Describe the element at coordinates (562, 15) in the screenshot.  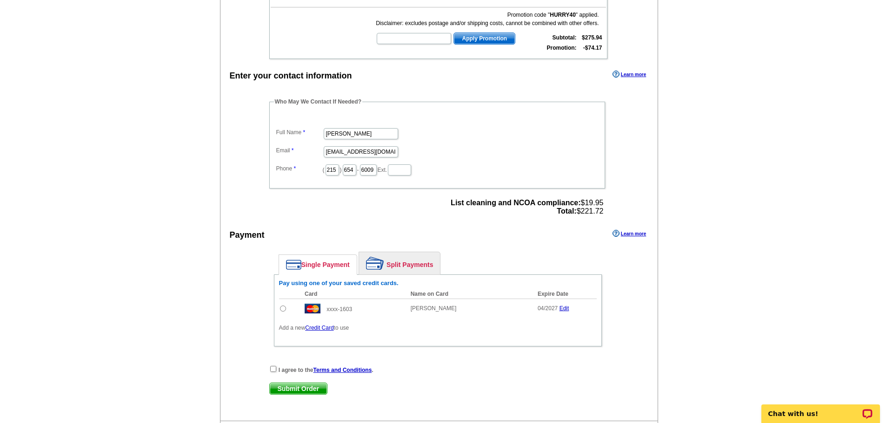
I see `b: HURRY40` at that location.